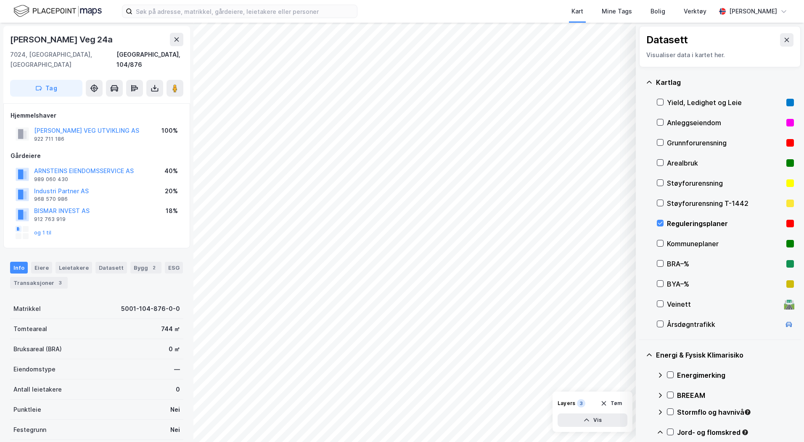  Describe the element at coordinates (566, 404) in the screenshot. I see `div: Layers` at that location.